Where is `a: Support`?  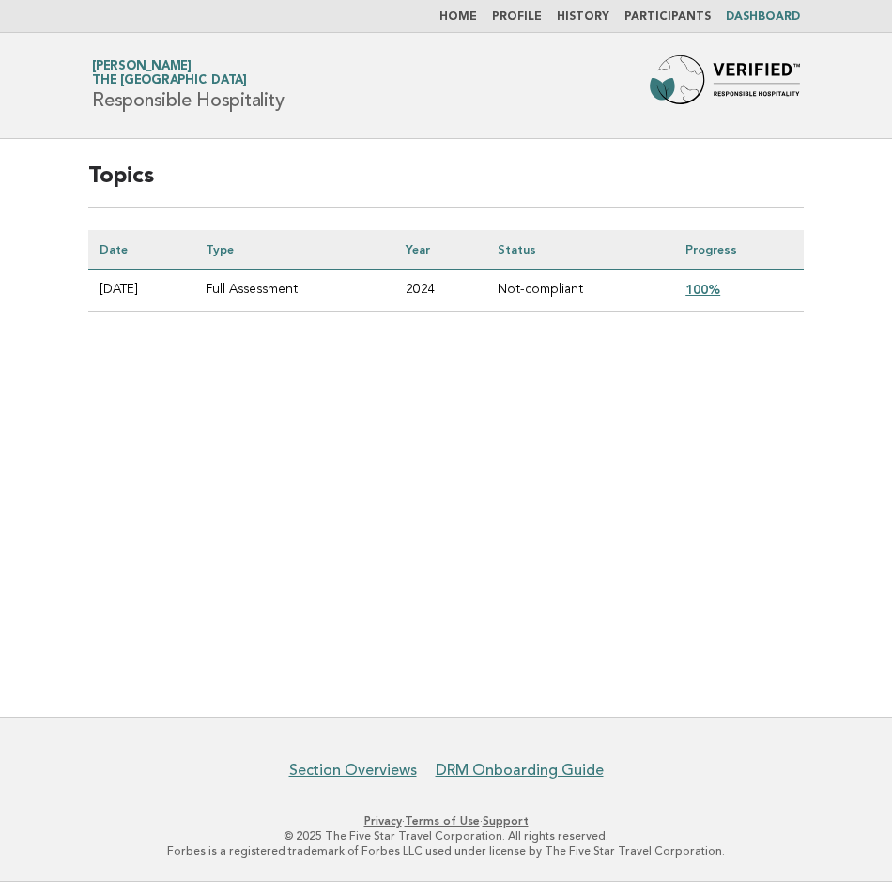 a: Support is located at coordinates (505, 821).